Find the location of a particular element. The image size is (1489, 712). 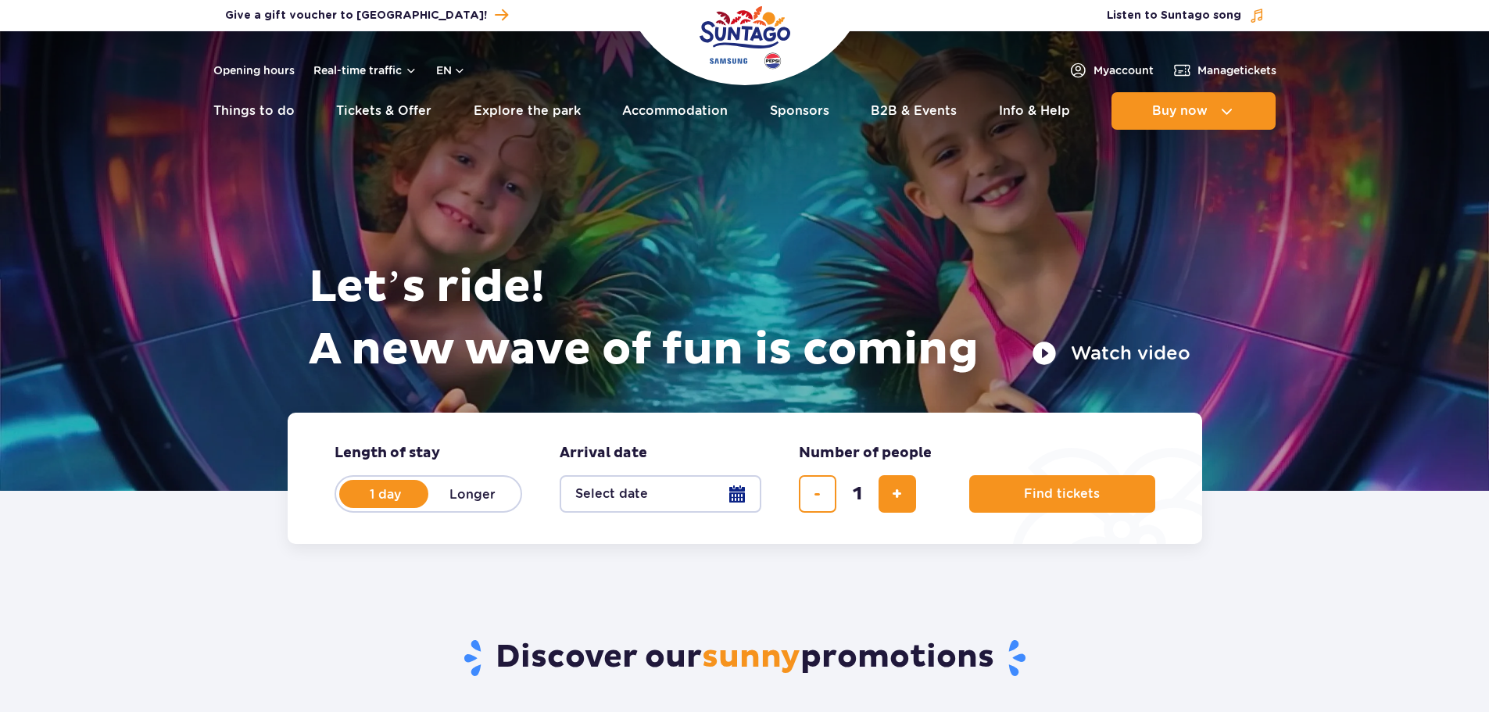

a: Info & Help is located at coordinates (1034, 111).